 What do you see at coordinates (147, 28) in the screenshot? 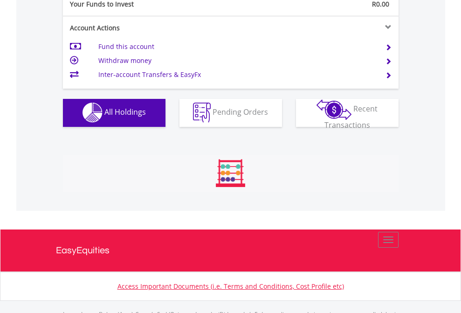
I see `div: Account Actions` at bounding box center [147, 28].